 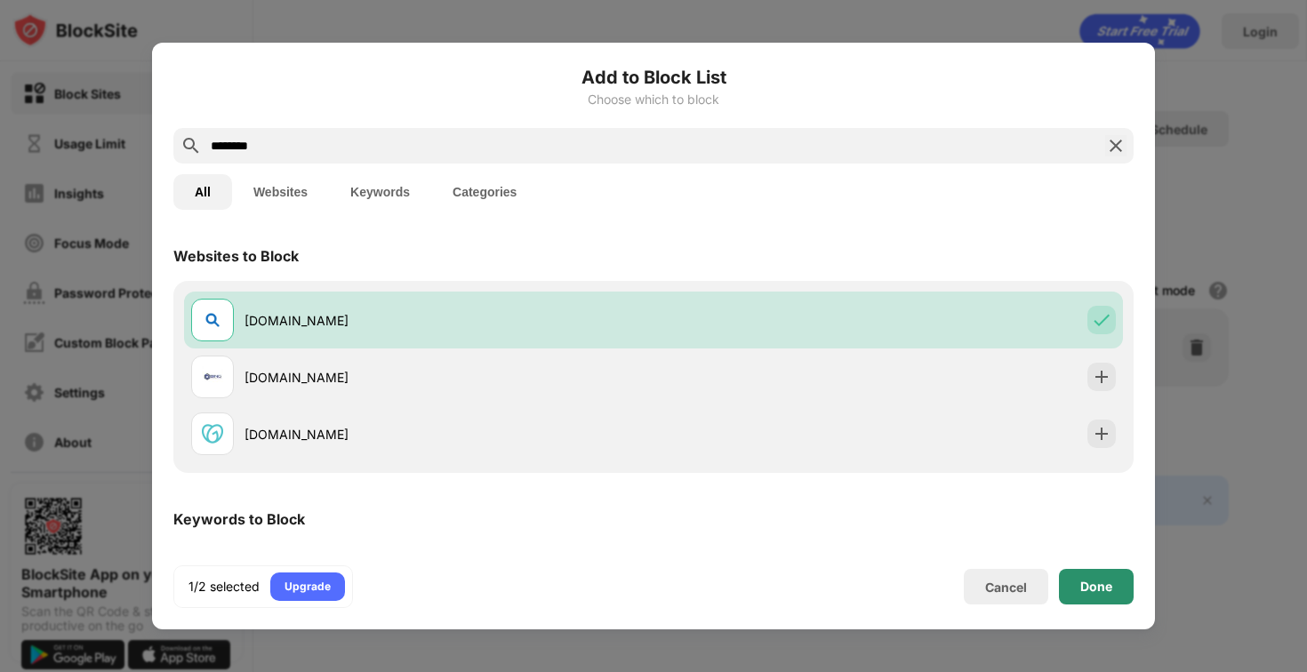 I want to click on img: search.svg, so click(x=191, y=146).